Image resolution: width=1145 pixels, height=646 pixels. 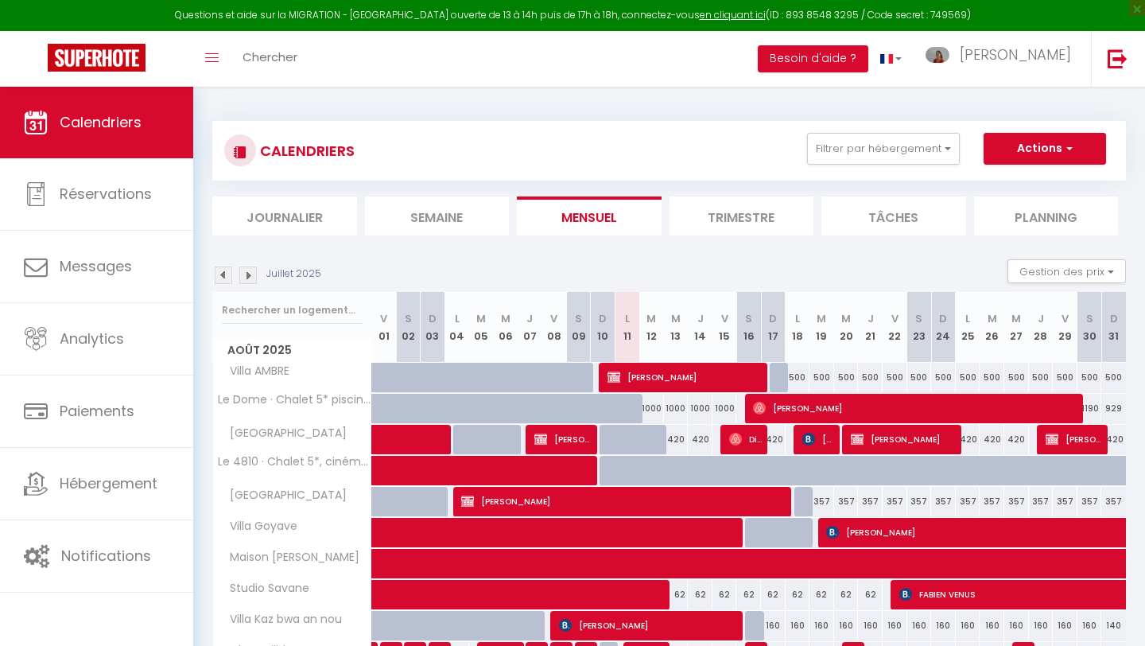 What do you see at coordinates (96, 57) in the screenshot?
I see `img: Super Booking` at bounding box center [96, 57].